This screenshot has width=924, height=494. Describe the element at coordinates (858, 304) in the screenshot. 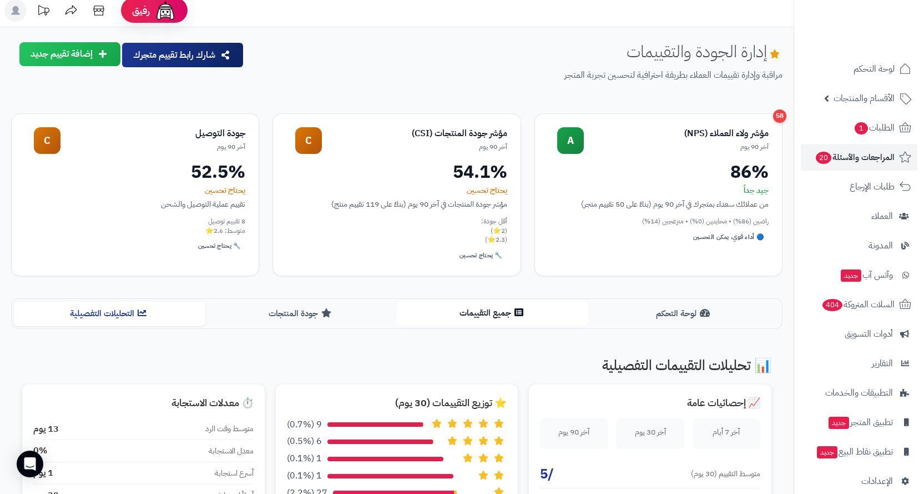

I see `span: السلات المتروكة` at that location.